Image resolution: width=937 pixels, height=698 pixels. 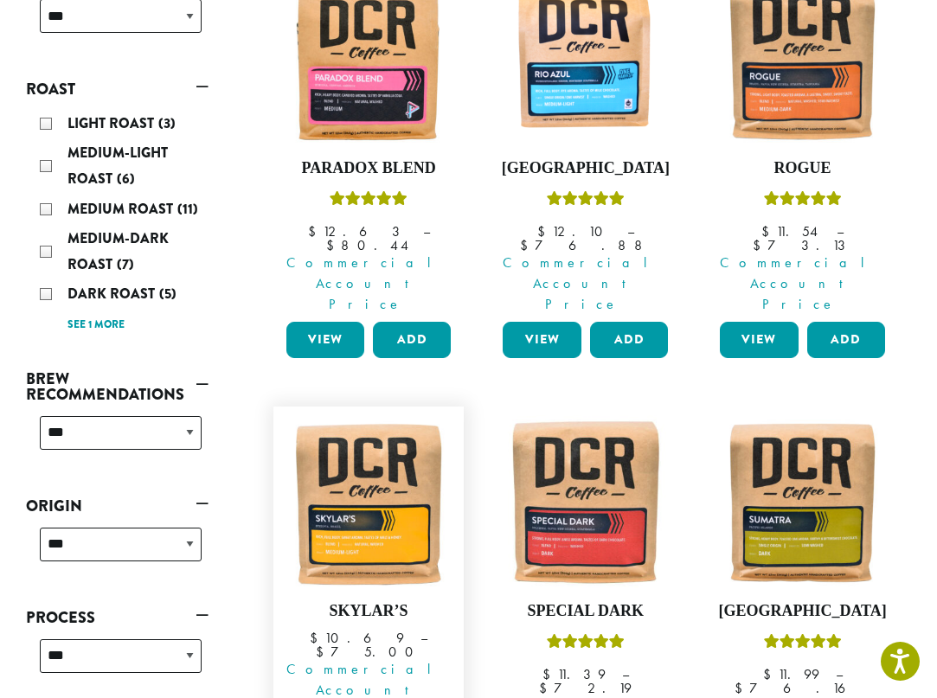 I want to click on bdi: 11.39, so click(x=574, y=674).